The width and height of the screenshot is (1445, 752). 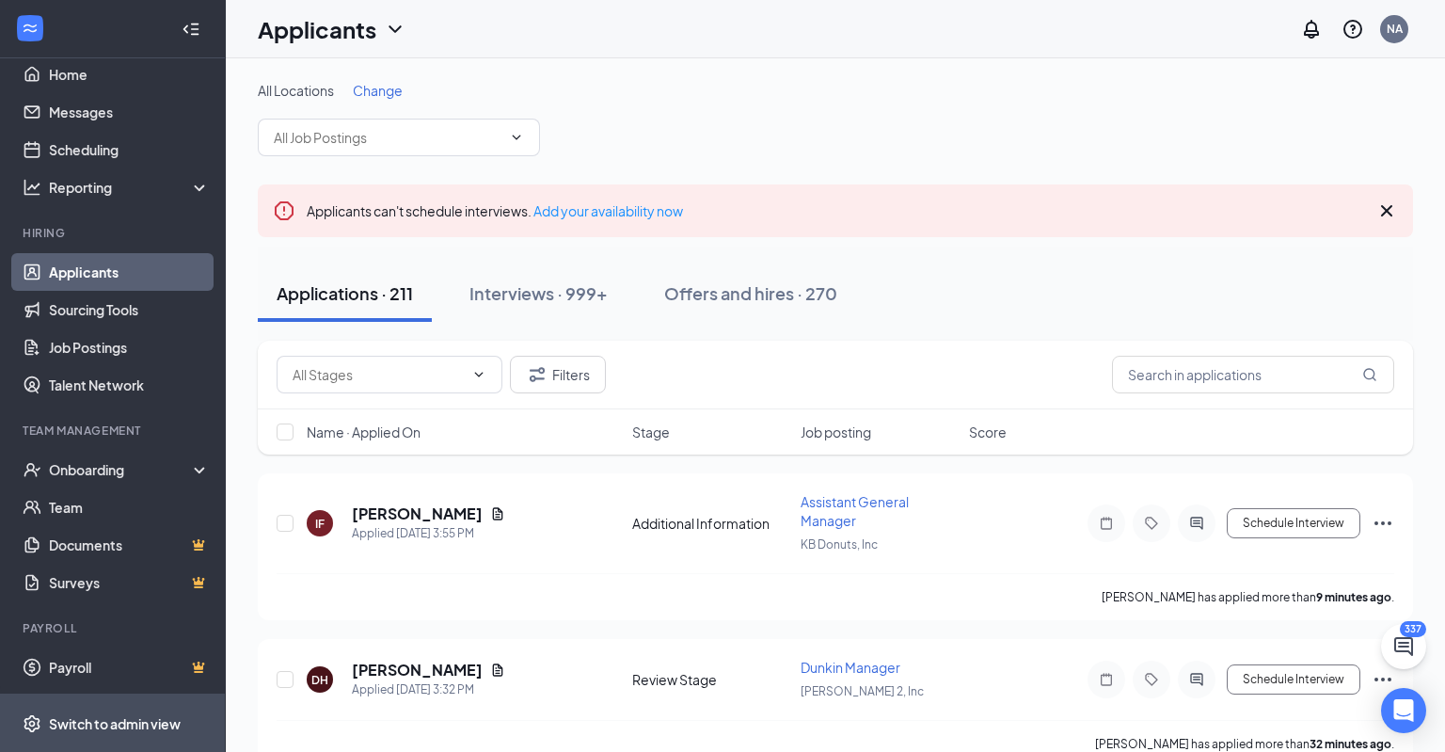 What do you see at coordinates (114, 628) in the screenshot?
I see `div: Payroll` at bounding box center [114, 628].